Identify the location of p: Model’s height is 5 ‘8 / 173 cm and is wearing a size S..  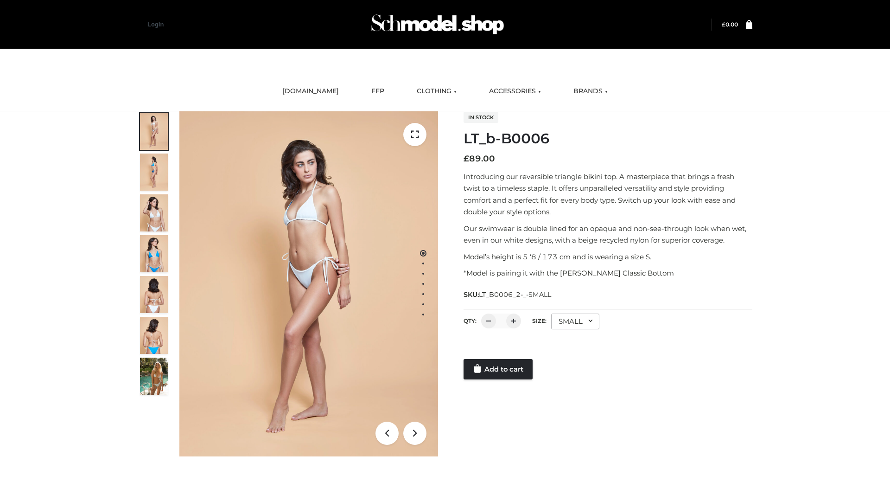
(608, 257).